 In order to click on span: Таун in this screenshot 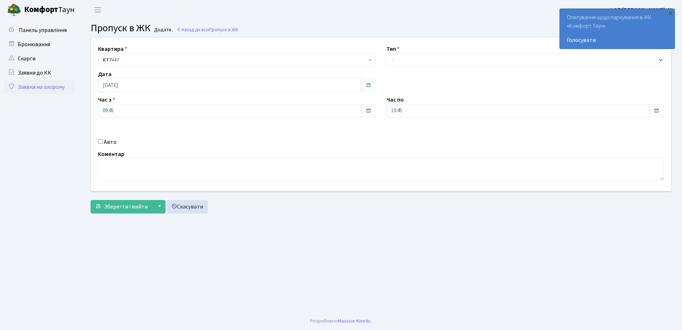, I will do `click(49, 10)`.